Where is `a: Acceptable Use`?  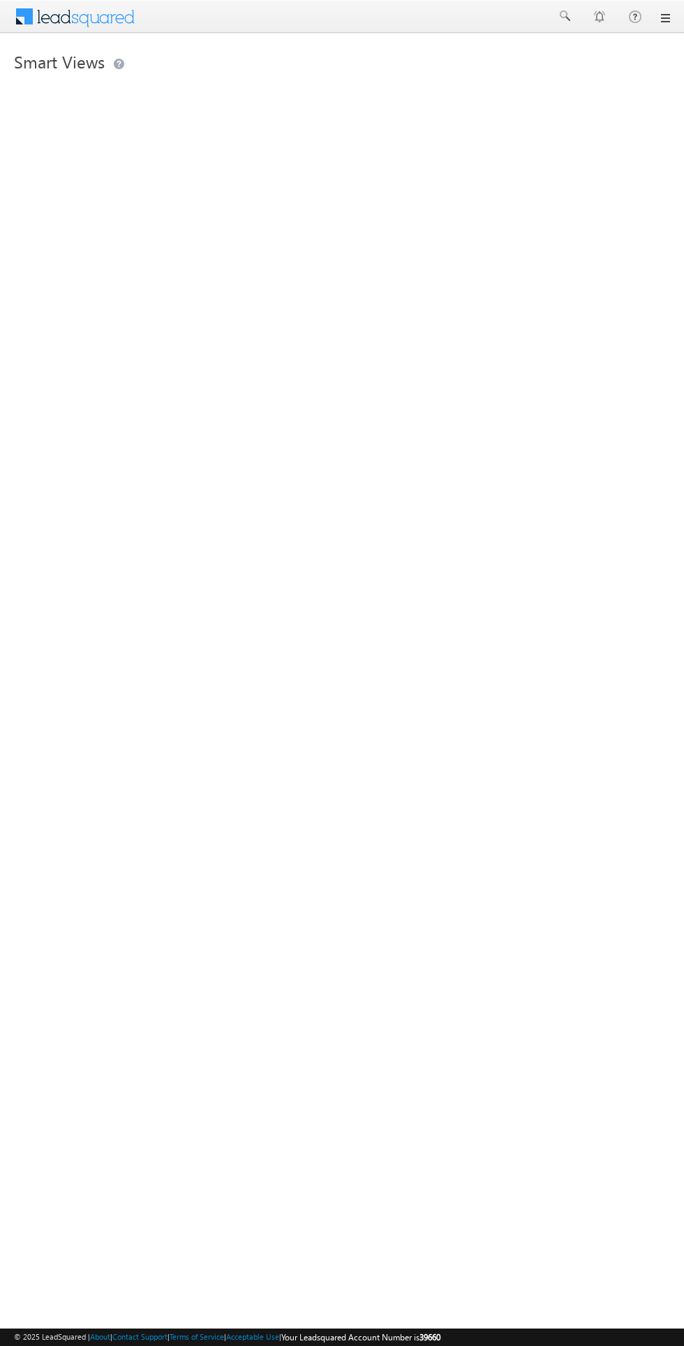 a: Acceptable Use is located at coordinates (253, 1336).